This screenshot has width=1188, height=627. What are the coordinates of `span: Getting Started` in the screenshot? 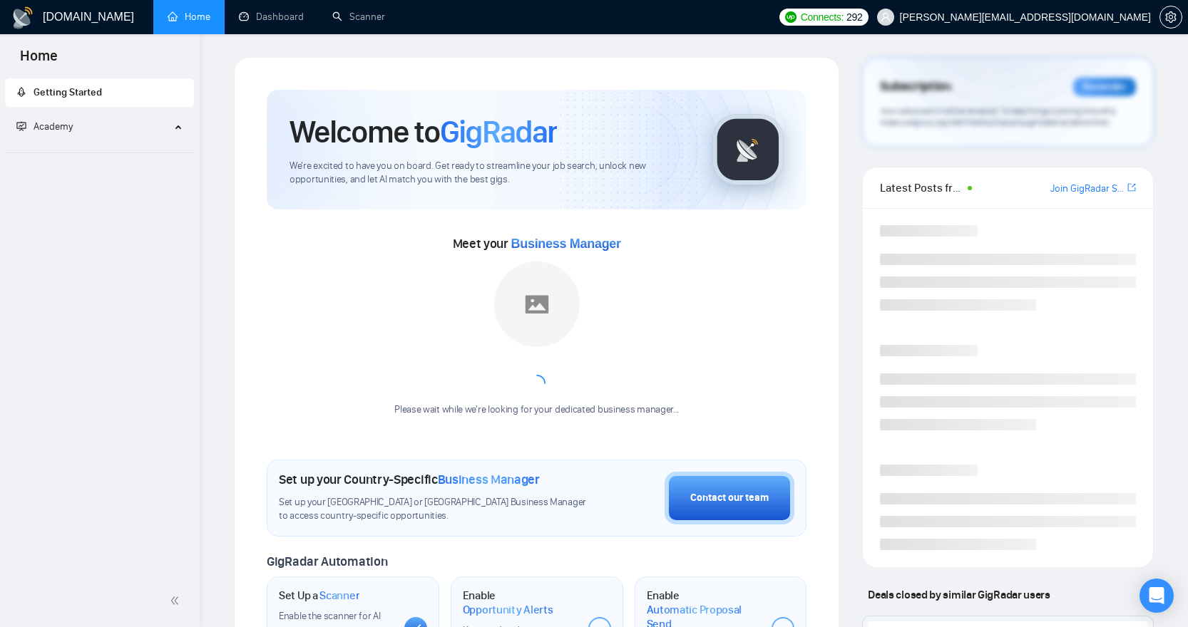 It's located at (68, 92).